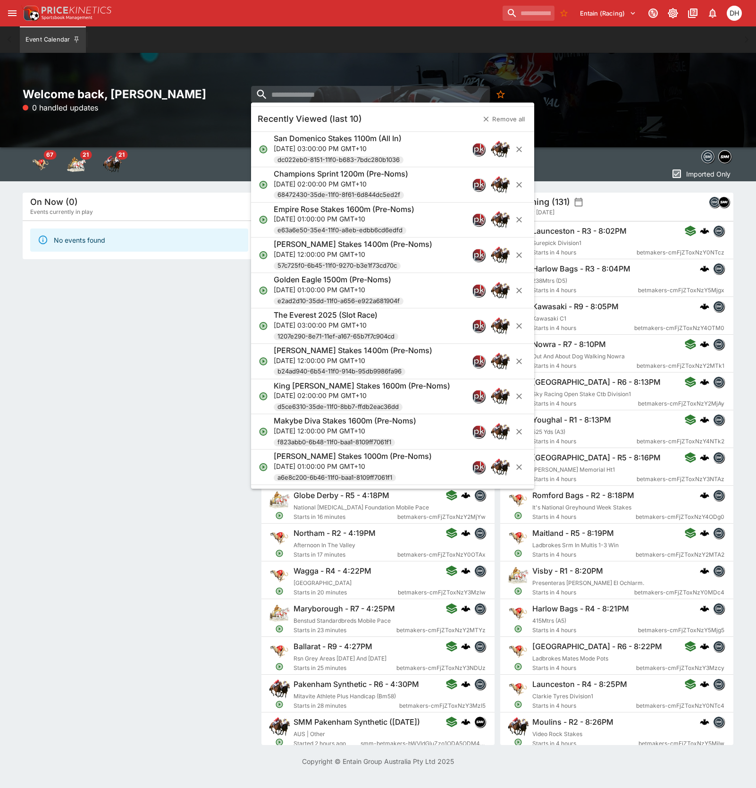 This screenshot has width=756, height=788. I want to click on span: betmakers-cmFjZToxNzY3MzI5, so click(442, 706).